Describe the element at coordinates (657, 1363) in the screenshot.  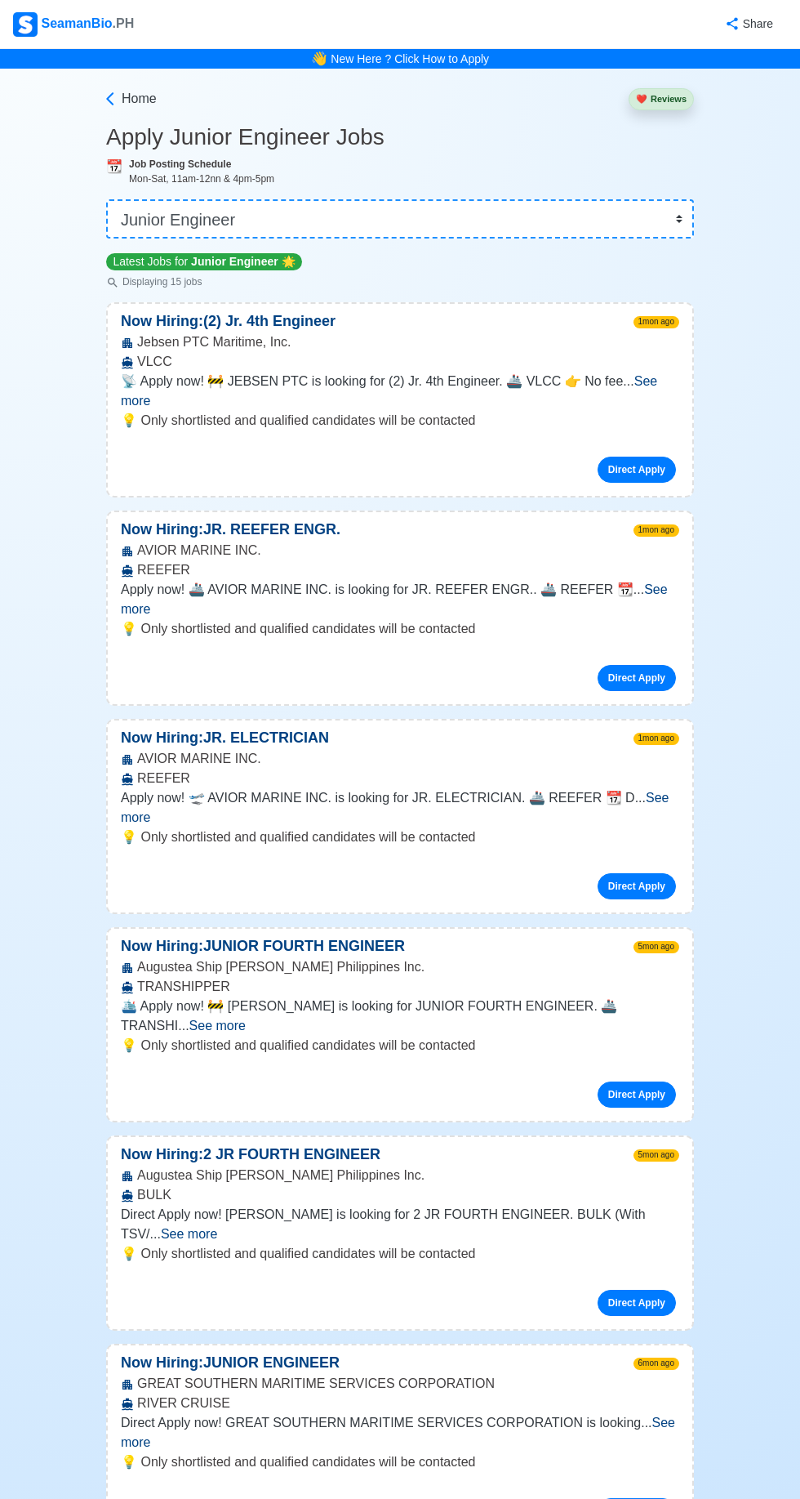
I see `span: 6mon ago` at that location.